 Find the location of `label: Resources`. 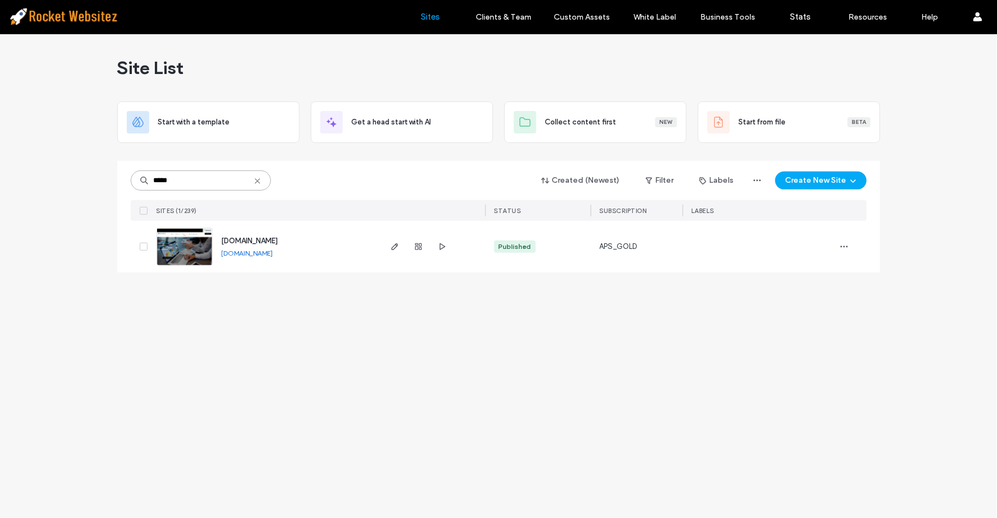

label: Resources is located at coordinates (868, 17).